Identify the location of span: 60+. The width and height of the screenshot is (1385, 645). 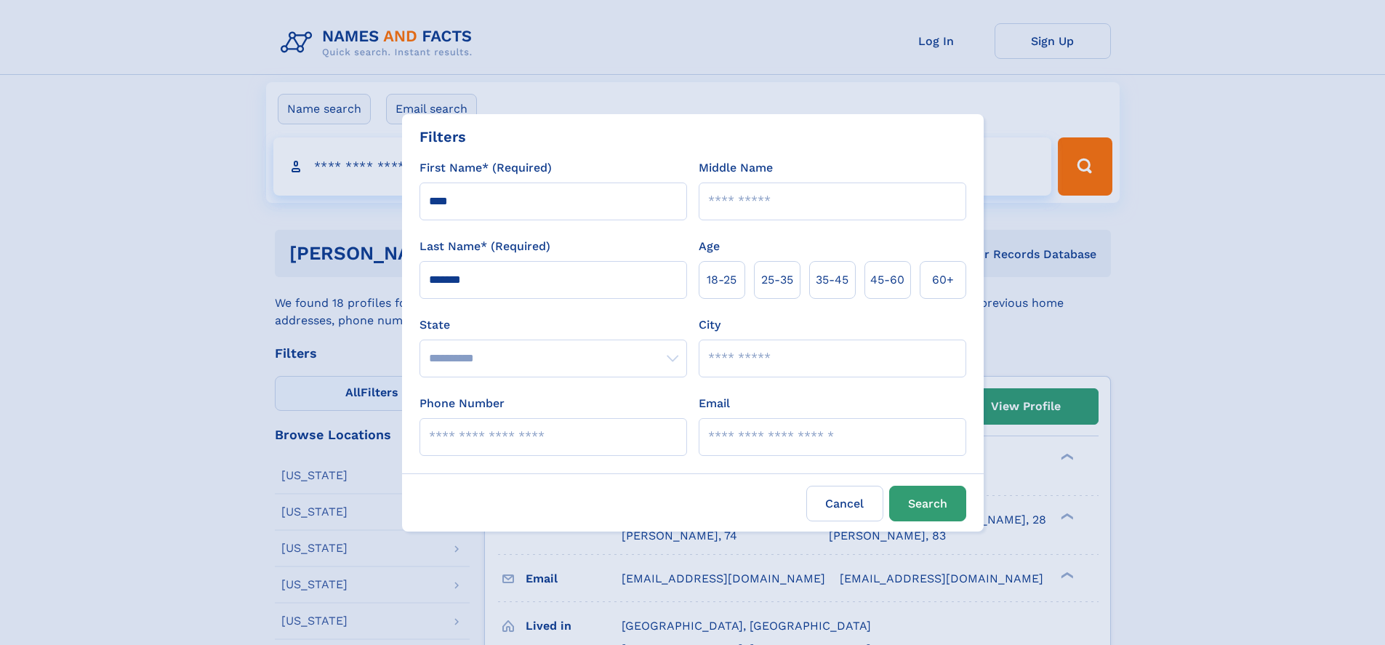
(943, 280).